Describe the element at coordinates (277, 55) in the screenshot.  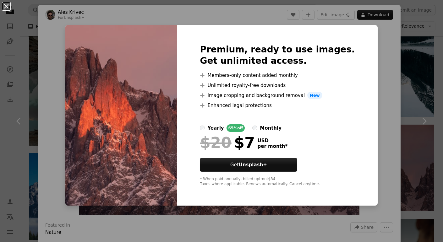
I see `h2: Premium, ready to use images. Get unlimited access.` at that location.